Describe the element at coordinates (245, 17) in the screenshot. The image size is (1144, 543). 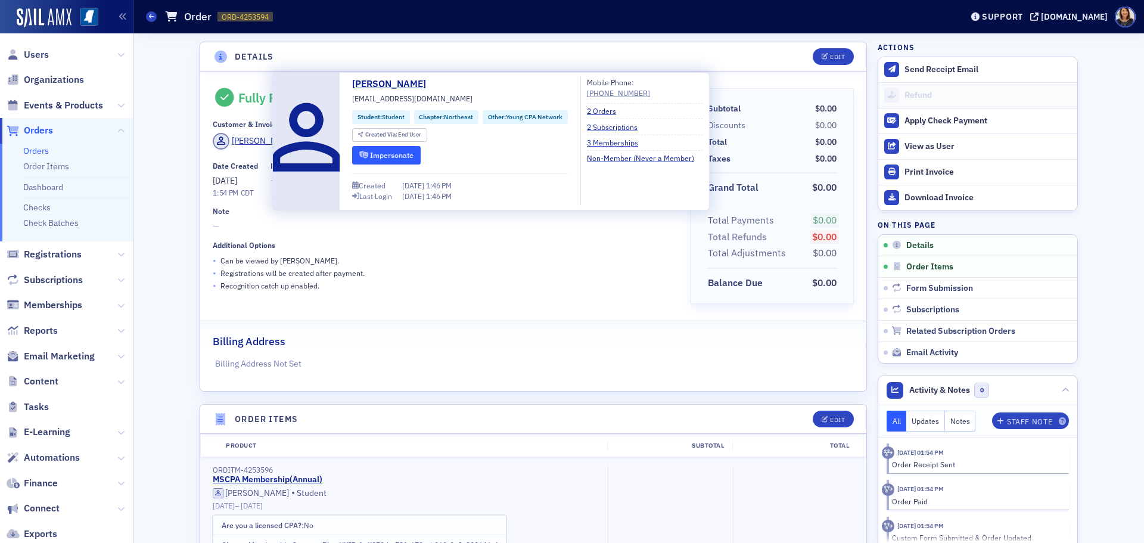
I see `span: ORD-4253594` at that location.